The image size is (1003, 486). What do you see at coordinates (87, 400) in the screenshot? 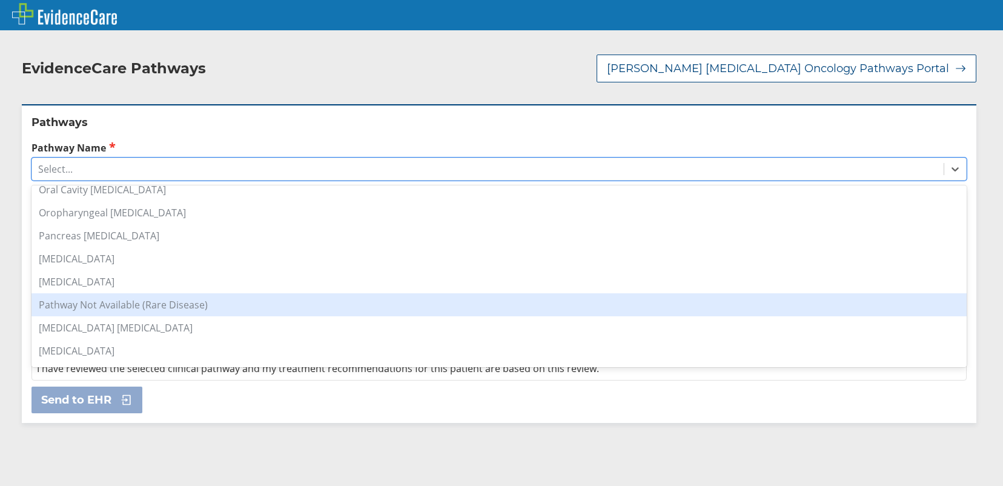
I see `button: Send to EHR` at bounding box center [87, 400].